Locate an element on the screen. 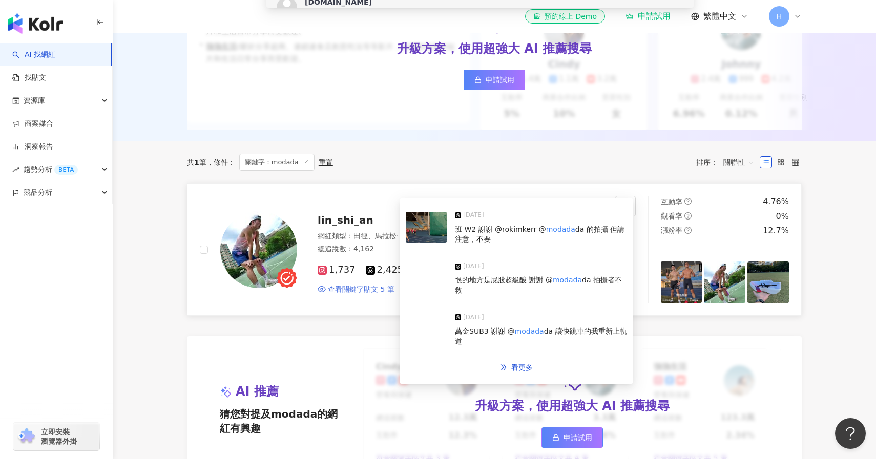  a: 洞察報告 is located at coordinates (33, 147).